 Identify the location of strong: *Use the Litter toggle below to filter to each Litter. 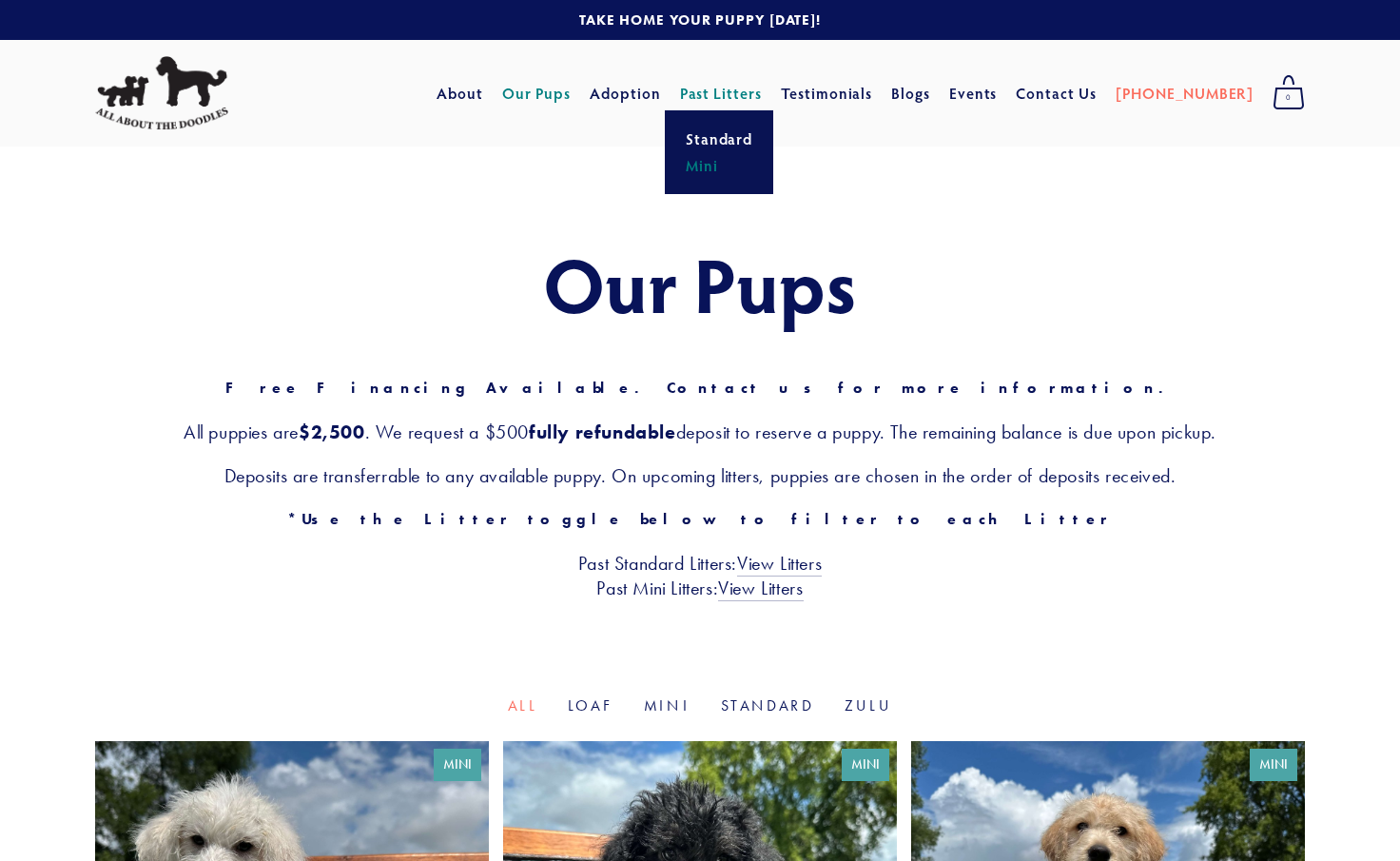
(699, 518).